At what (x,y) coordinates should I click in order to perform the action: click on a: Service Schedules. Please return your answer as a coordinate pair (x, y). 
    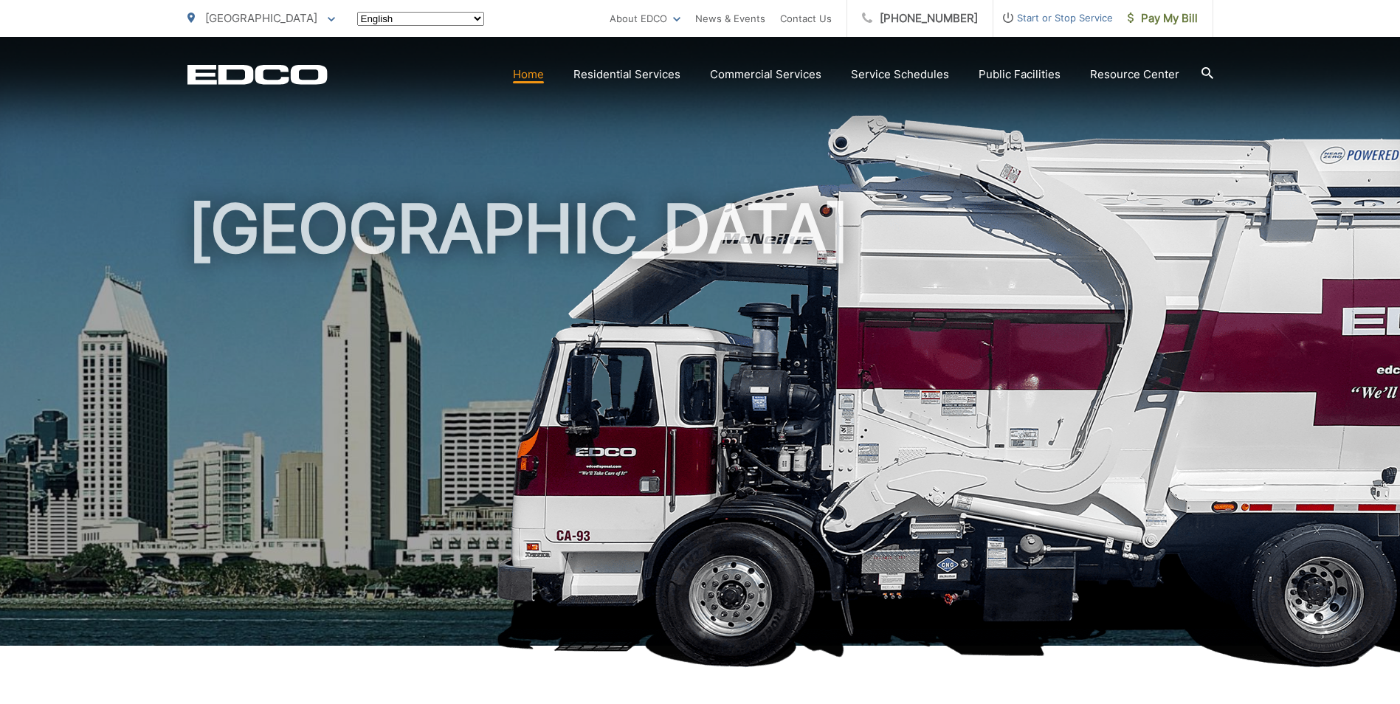
    Looking at the image, I should click on (899, 75).